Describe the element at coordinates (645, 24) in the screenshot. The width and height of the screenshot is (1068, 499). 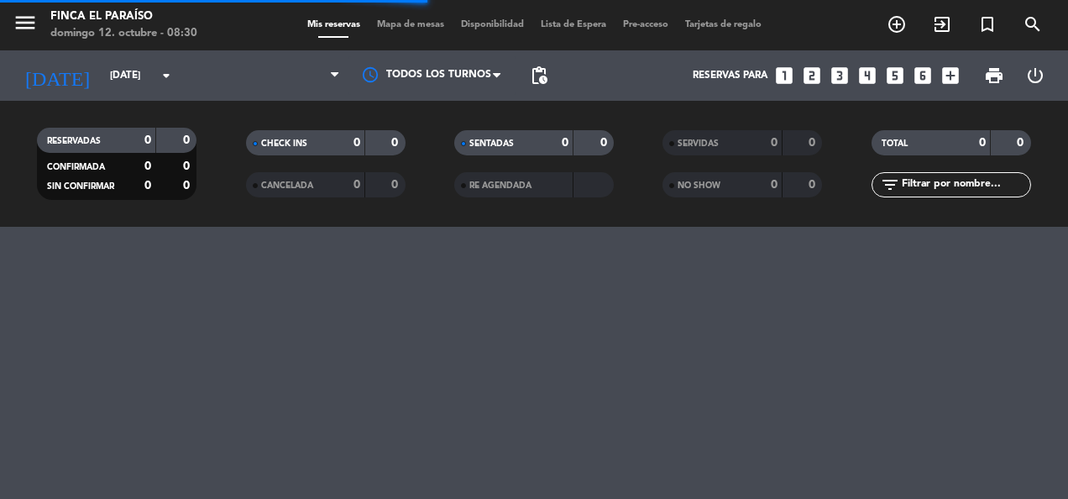
I see `span: Pre-acceso` at that location.